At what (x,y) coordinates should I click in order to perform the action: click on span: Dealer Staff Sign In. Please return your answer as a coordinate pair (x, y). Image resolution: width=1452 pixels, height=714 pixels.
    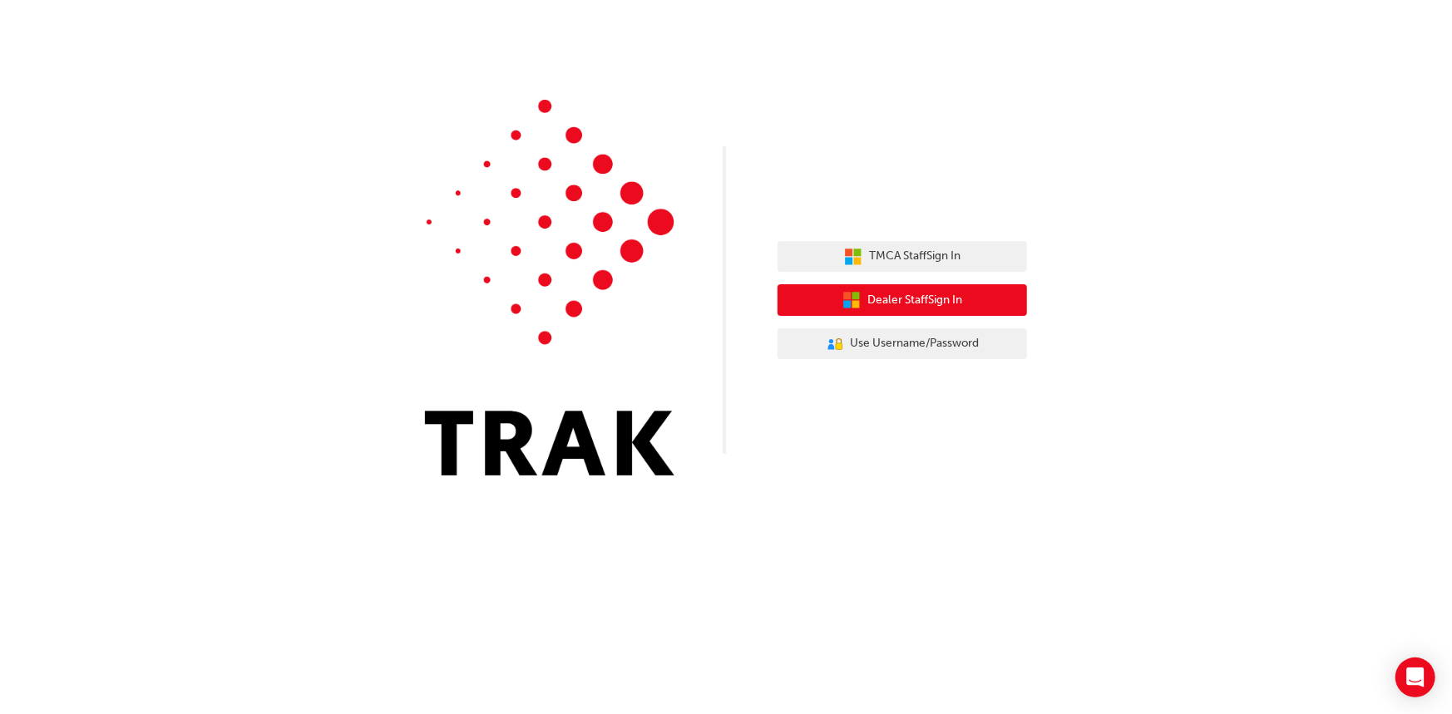
    Looking at the image, I should click on (914, 300).